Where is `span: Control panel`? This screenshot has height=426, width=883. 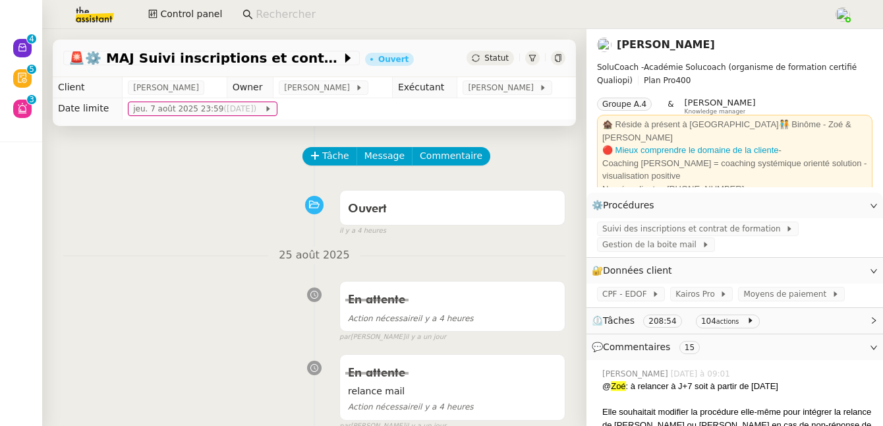
span: Control panel is located at coordinates (191, 14).